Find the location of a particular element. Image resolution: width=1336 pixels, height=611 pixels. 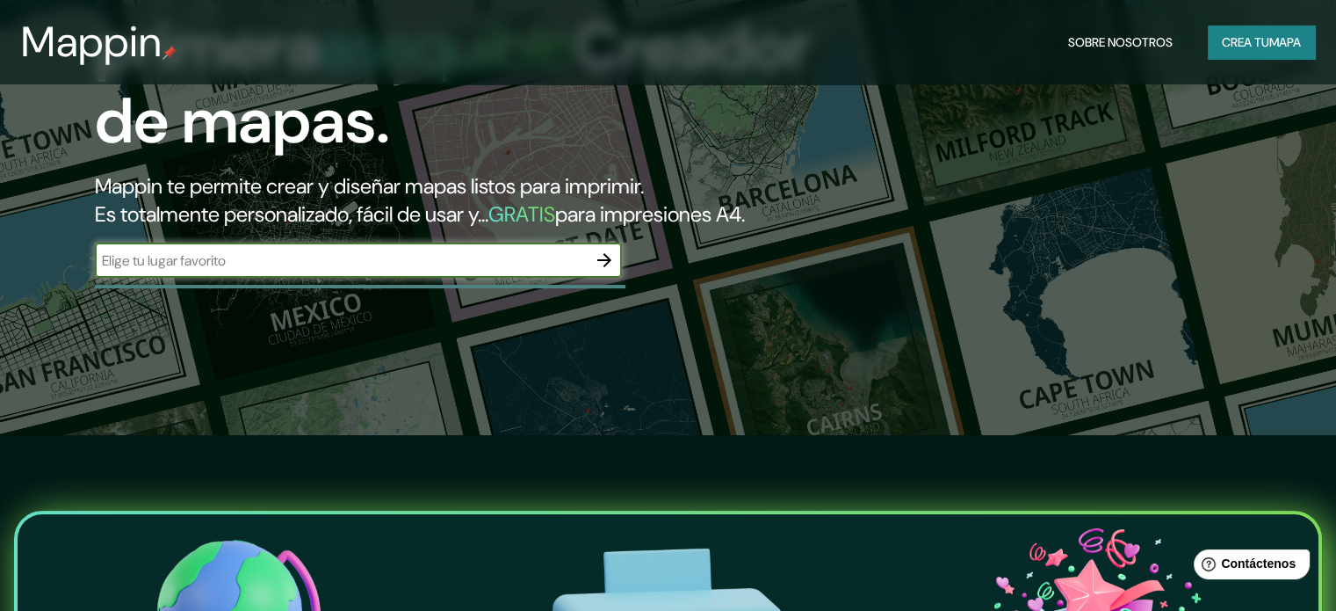

img: pin de mapeo is located at coordinates (170, 53).